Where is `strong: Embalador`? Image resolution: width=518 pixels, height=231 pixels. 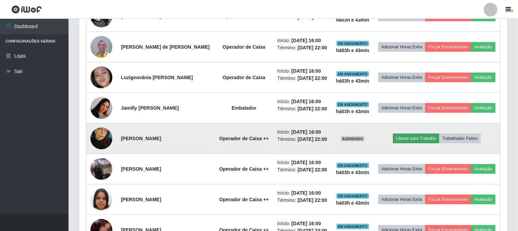
strong: Embalador is located at coordinates (244, 108).